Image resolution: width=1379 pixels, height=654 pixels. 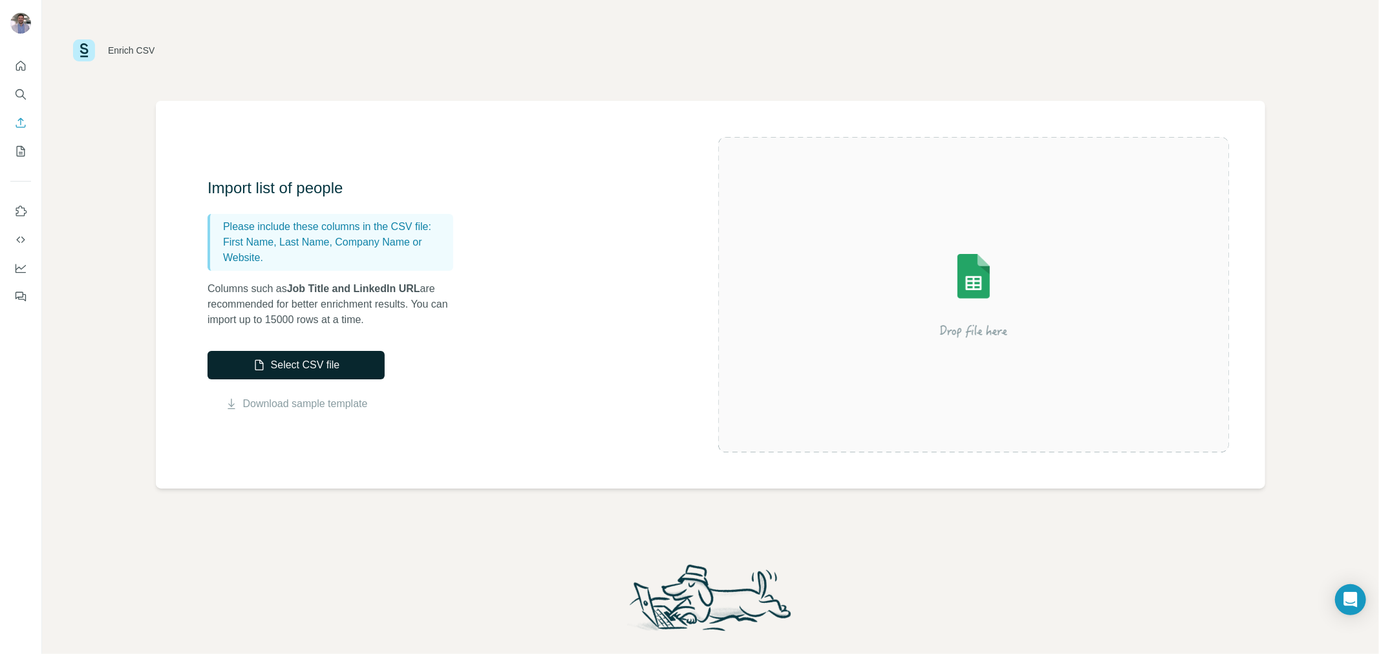 What do you see at coordinates (131, 50) in the screenshot?
I see `div: Enrich CSV` at bounding box center [131, 50].